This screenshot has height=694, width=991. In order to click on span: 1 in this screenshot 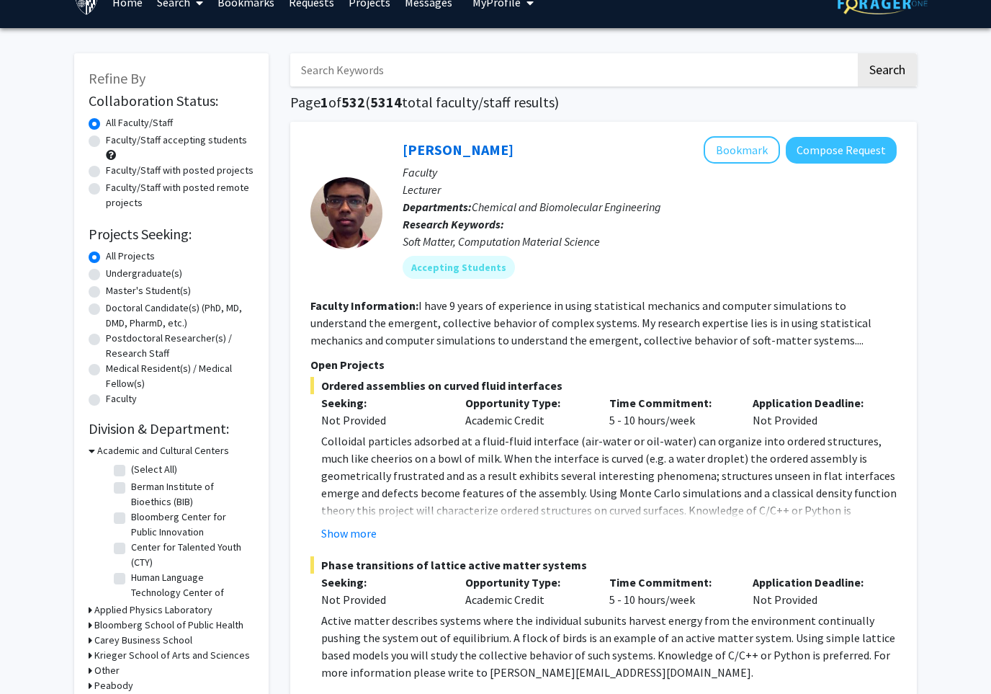, I will do `click(324, 102)`.